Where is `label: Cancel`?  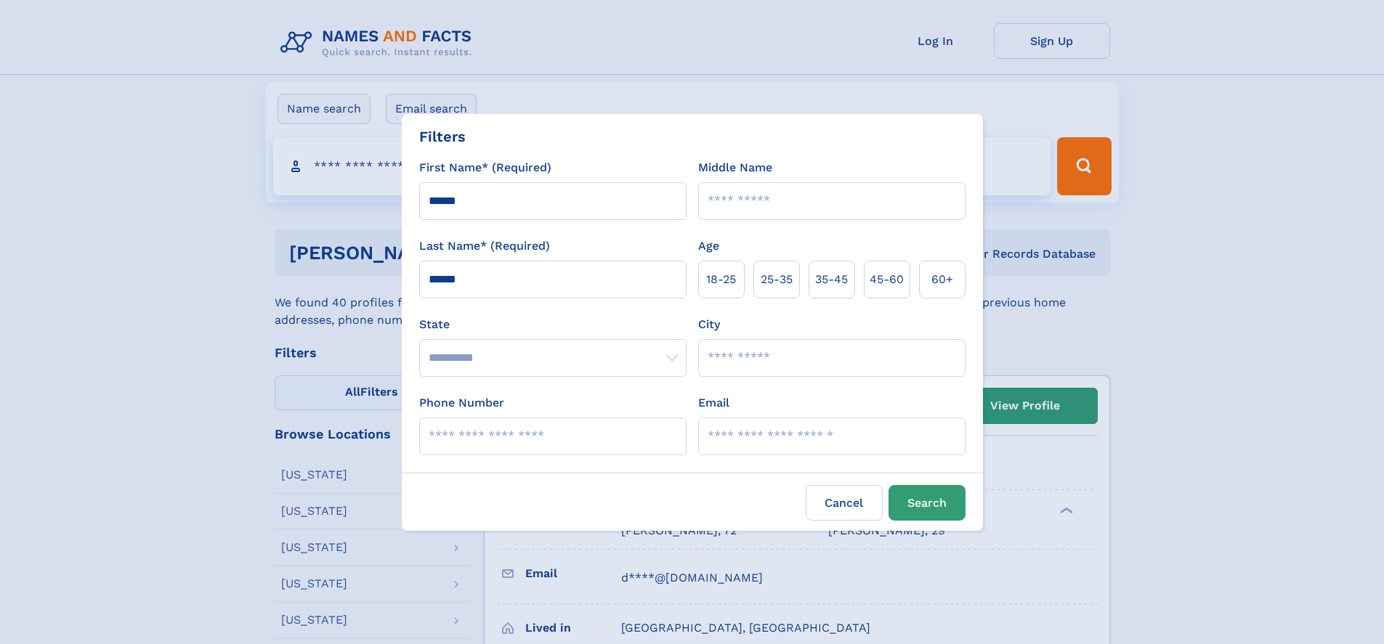
label: Cancel is located at coordinates (844, 503).